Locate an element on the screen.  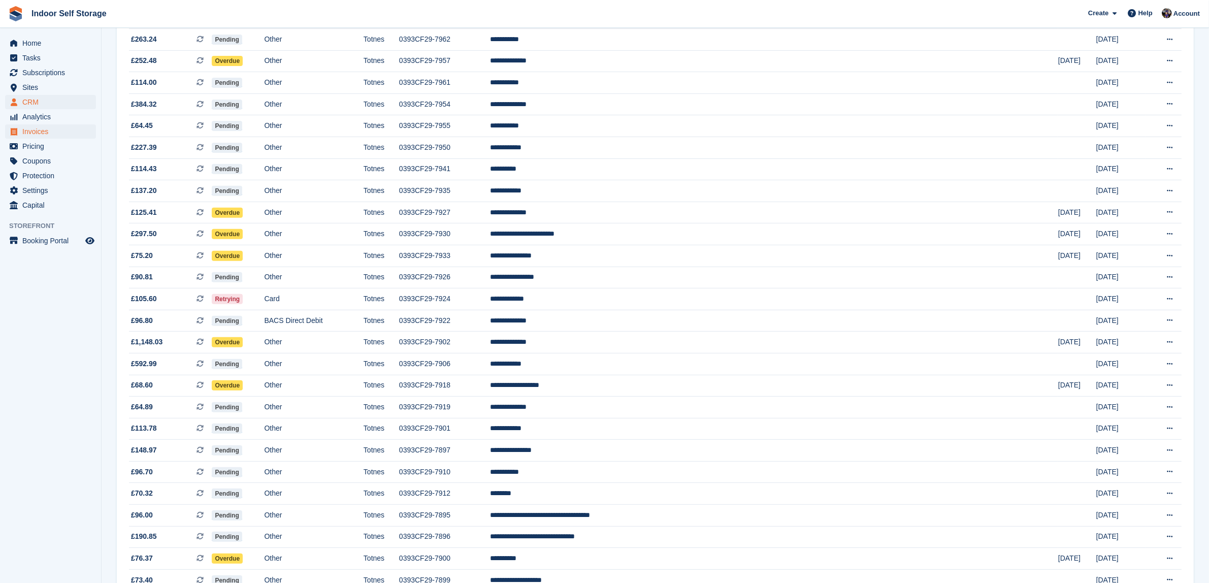
td: 0393CF29-7930 is located at coordinates (444, 234).